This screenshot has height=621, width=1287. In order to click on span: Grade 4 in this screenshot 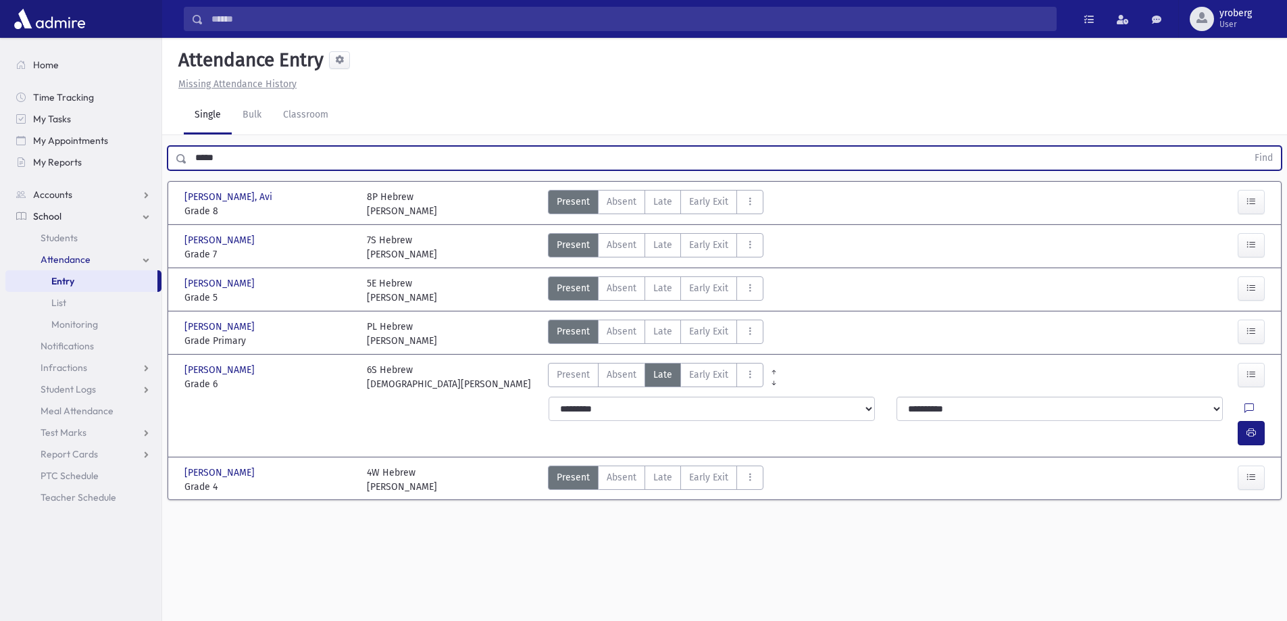, I will do `click(269, 486)`.